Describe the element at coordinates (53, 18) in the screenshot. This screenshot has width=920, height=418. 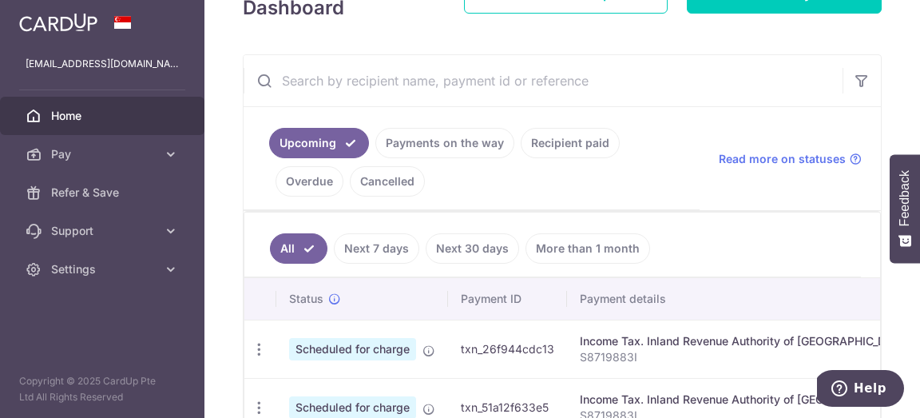
I see `span: Help` at that location.